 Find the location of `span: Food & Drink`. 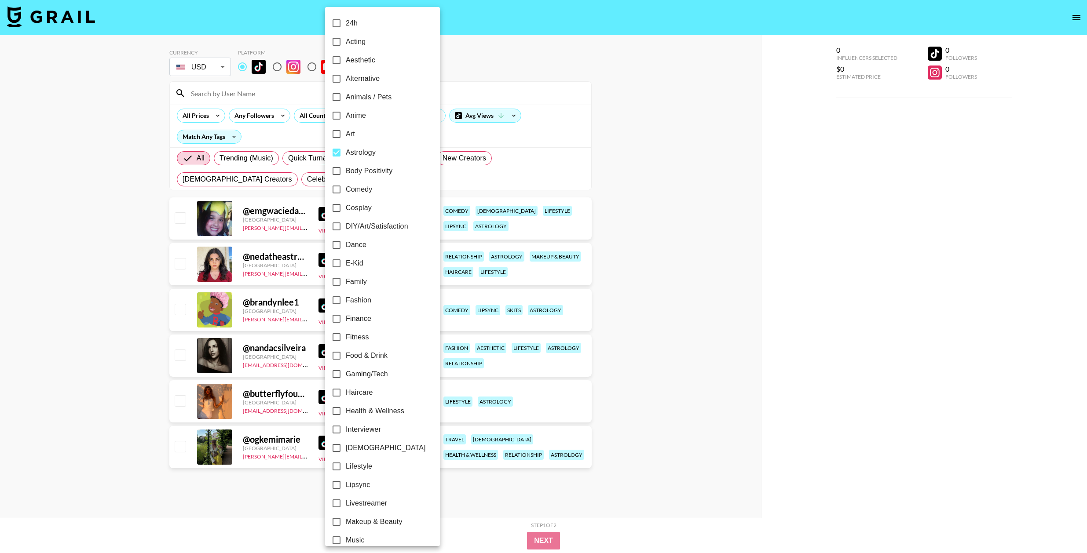

span: Food & Drink is located at coordinates (366, 356).